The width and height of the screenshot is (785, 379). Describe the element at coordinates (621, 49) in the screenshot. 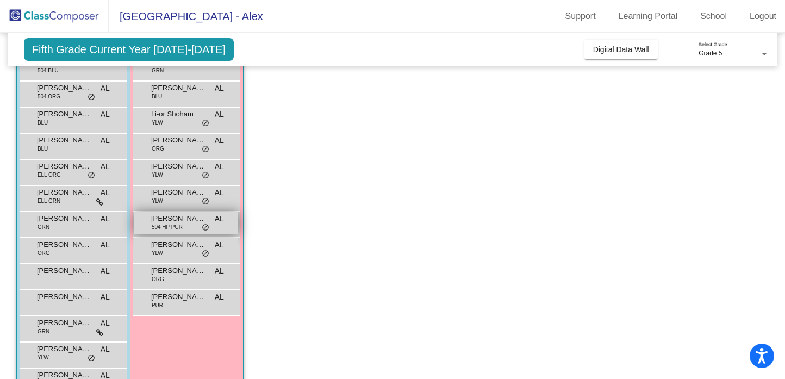

I see `span: Digital Data Wall` at that location.